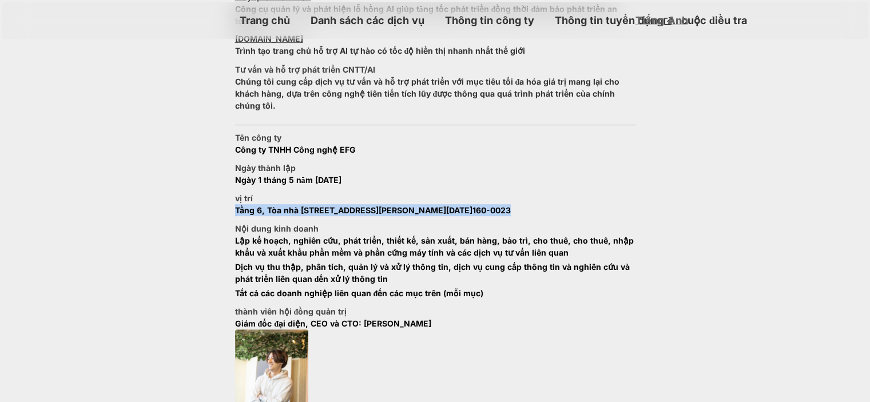  What do you see at coordinates (367, 20) in the screenshot?
I see `a: Danh sách các dịch vụ` at bounding box center [367, 20].